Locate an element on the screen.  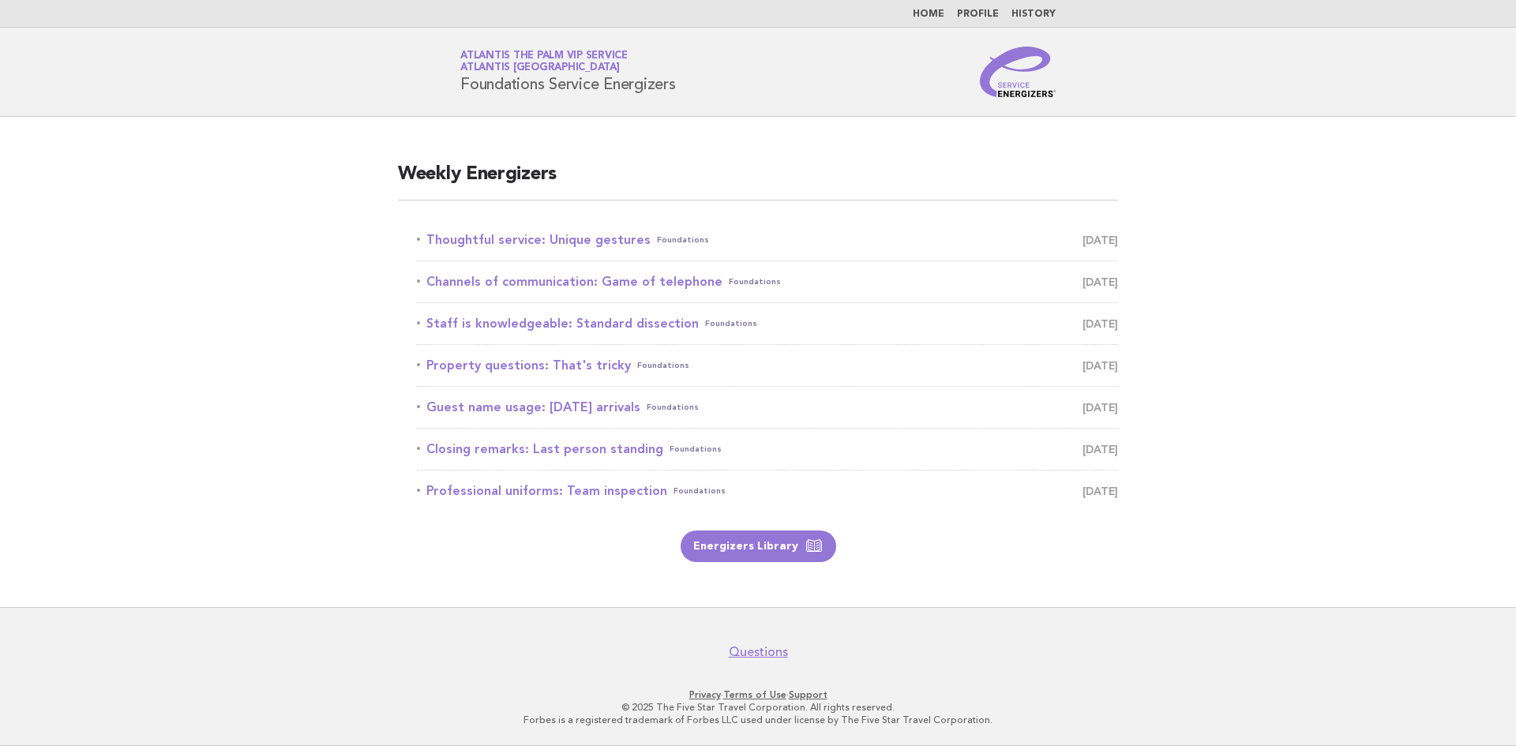
h2: Weekly Energizers is located at coordinates (758, 181).